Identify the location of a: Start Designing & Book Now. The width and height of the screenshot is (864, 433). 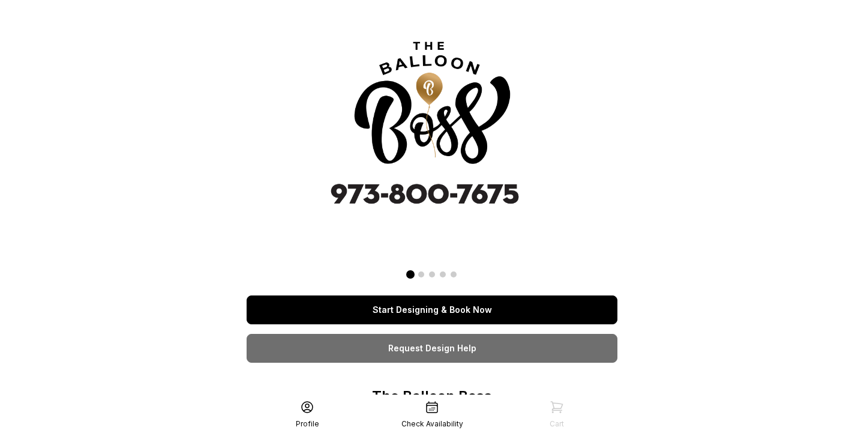
(432, 310).